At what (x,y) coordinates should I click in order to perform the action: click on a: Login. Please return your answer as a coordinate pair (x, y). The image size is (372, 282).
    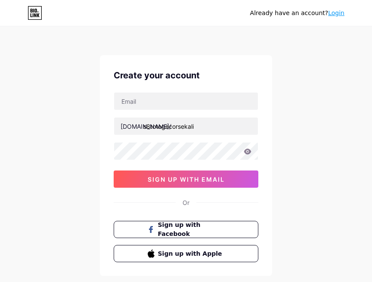
    Looking at the image, I should click on (336, 13).